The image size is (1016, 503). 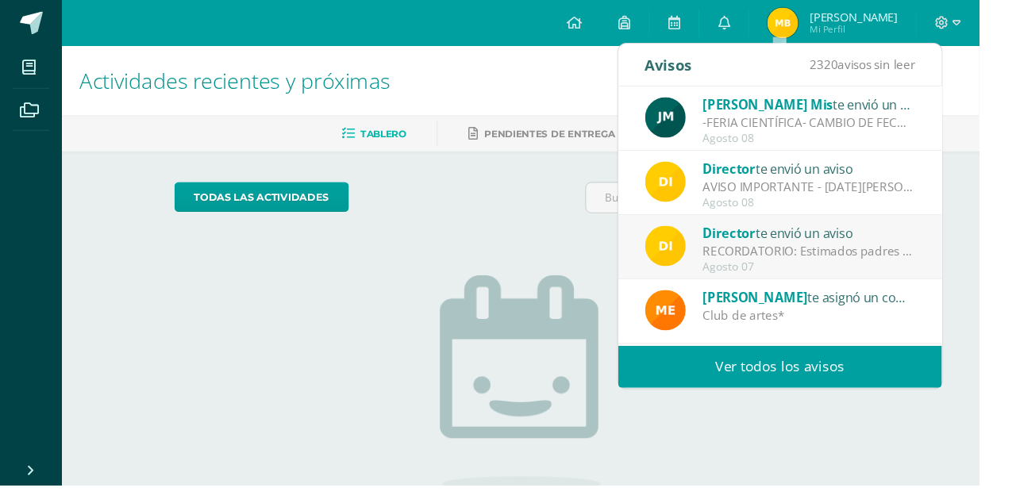 I want to click on span: Actividades recientes y próximas, so click(x=244, y=83).